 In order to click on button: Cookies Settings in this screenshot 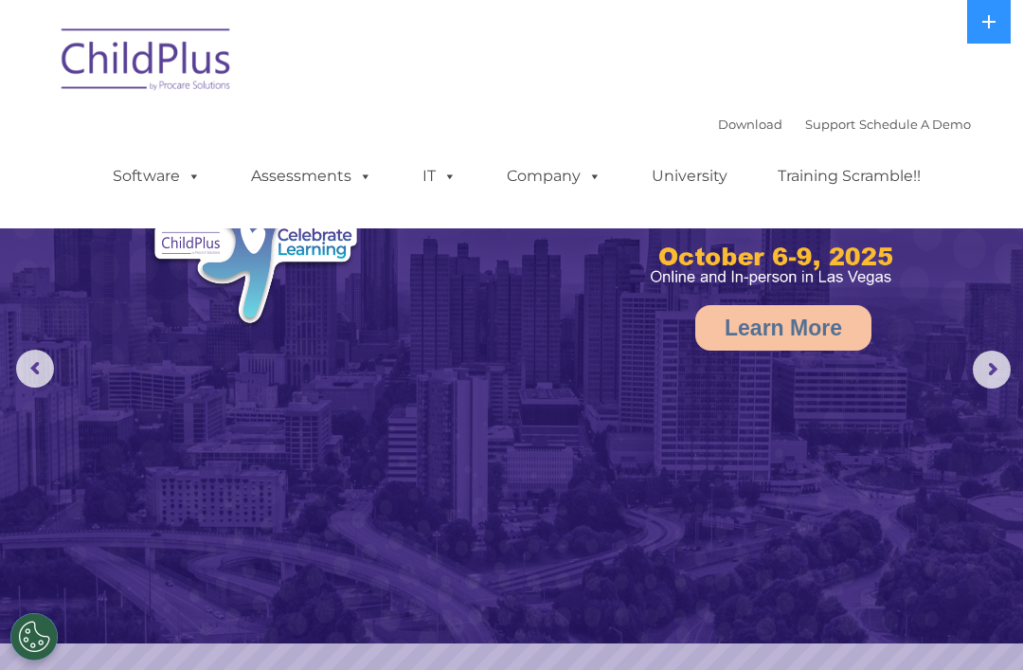, I will do `click(34, 637)`.